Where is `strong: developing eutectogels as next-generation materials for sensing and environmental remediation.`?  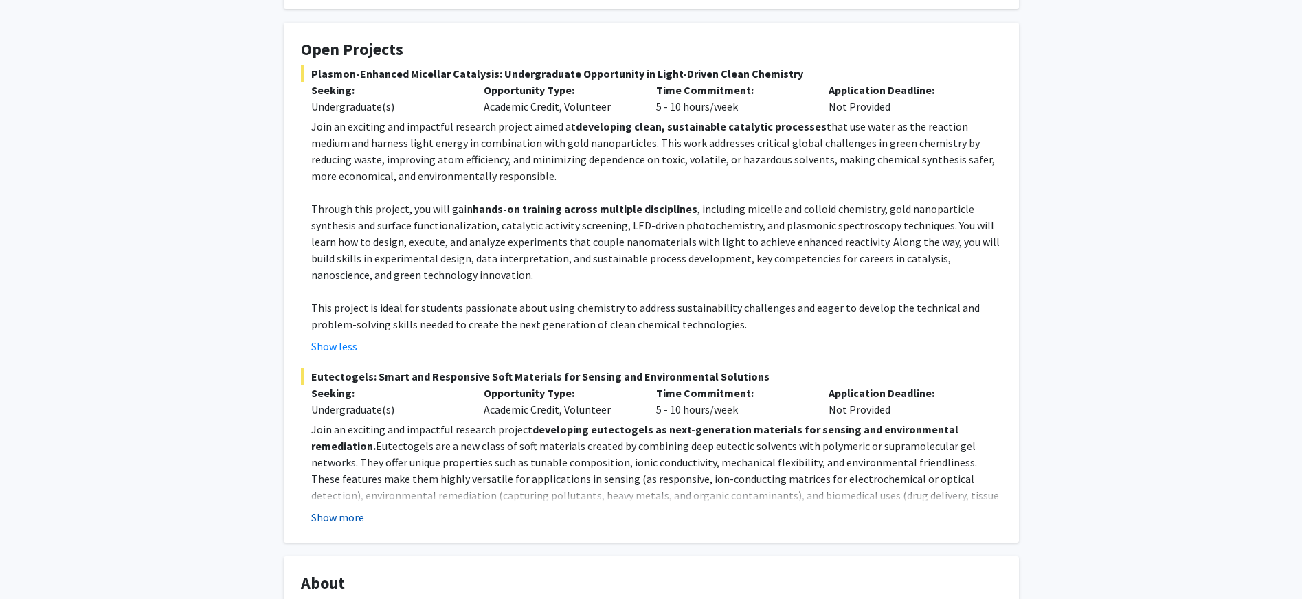
strong: developing eutectogels as next-generation materials for sensing and environmental remediation. is located at coordinates (635, 438).